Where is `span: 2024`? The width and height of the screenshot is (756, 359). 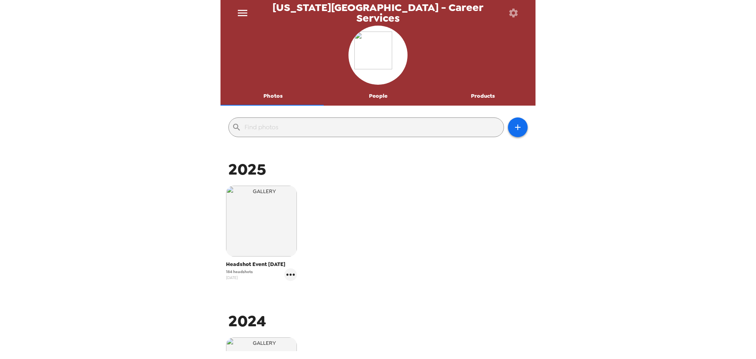
span: 2024 is located at coordinates (247, 321).